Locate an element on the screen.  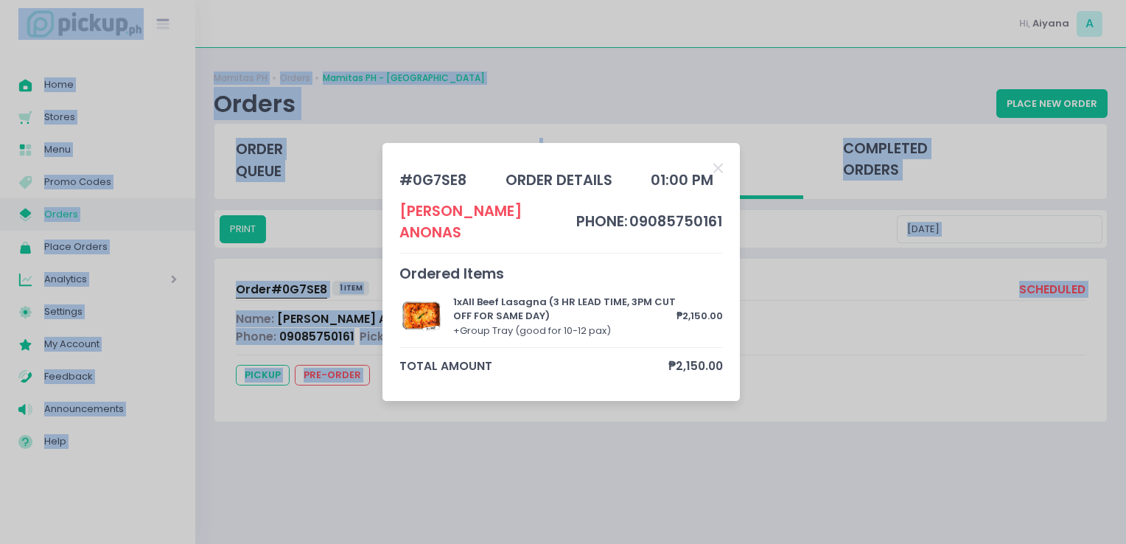
span: 09085750161 is located at coordinates (676, 221).